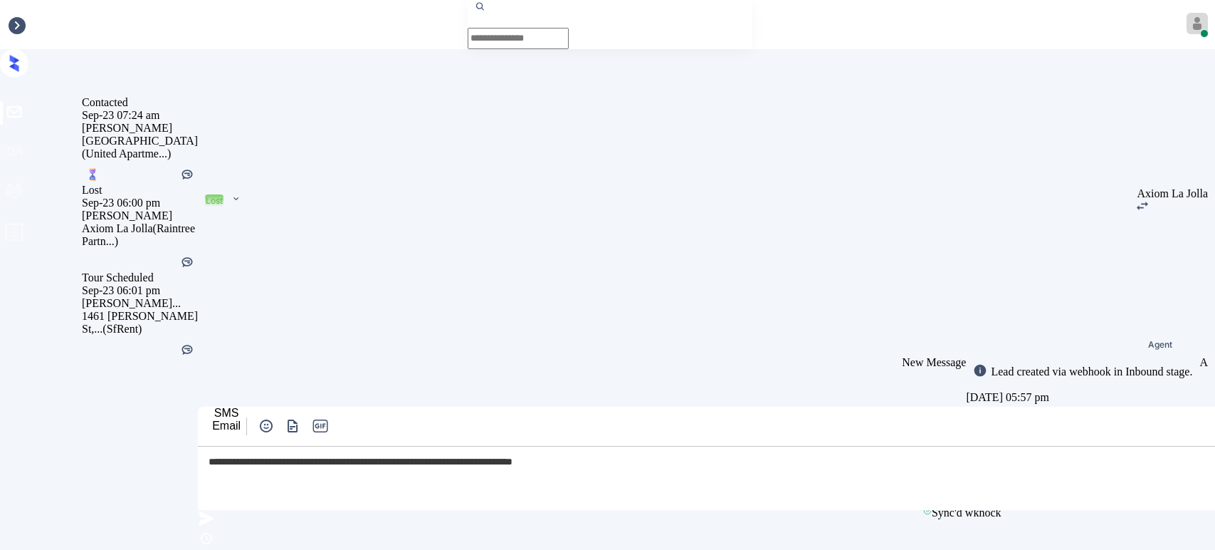  I want to click on span: New Message, so click(934, 362).